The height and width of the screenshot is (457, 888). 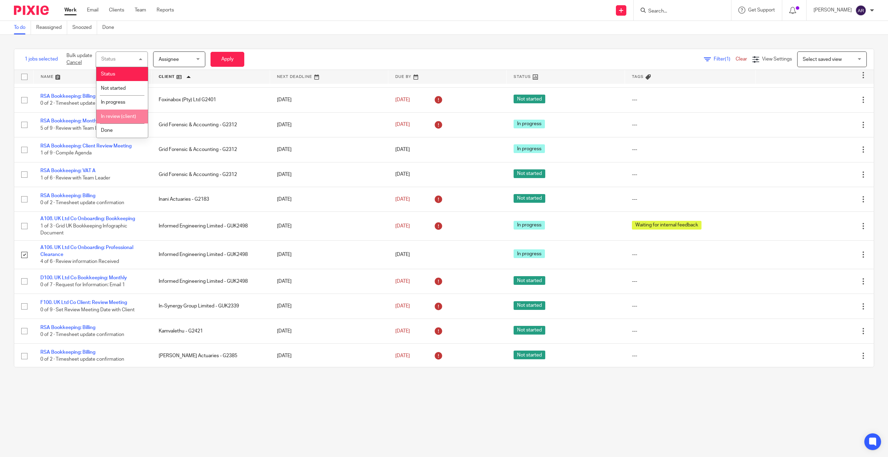 I want to click on a: Email, so click(x=93, y=10).